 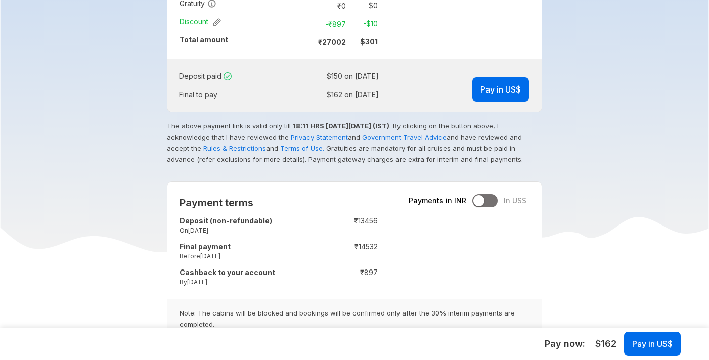 I want to click on a: Privacy Statement, so click(x=319, y=137).